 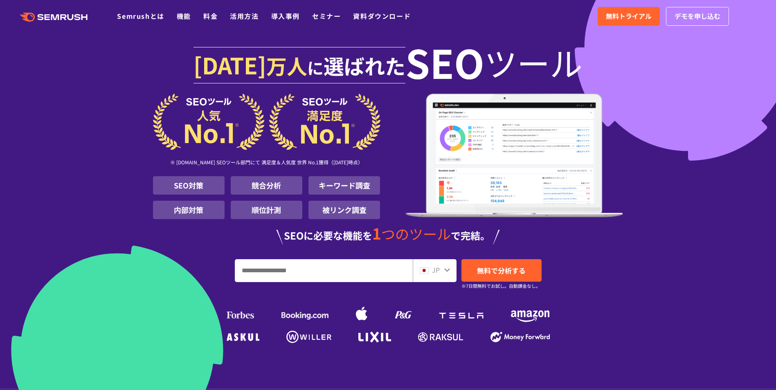 I want to click on input: URL、キーワードを入力してください, so click(x=323, y=271).